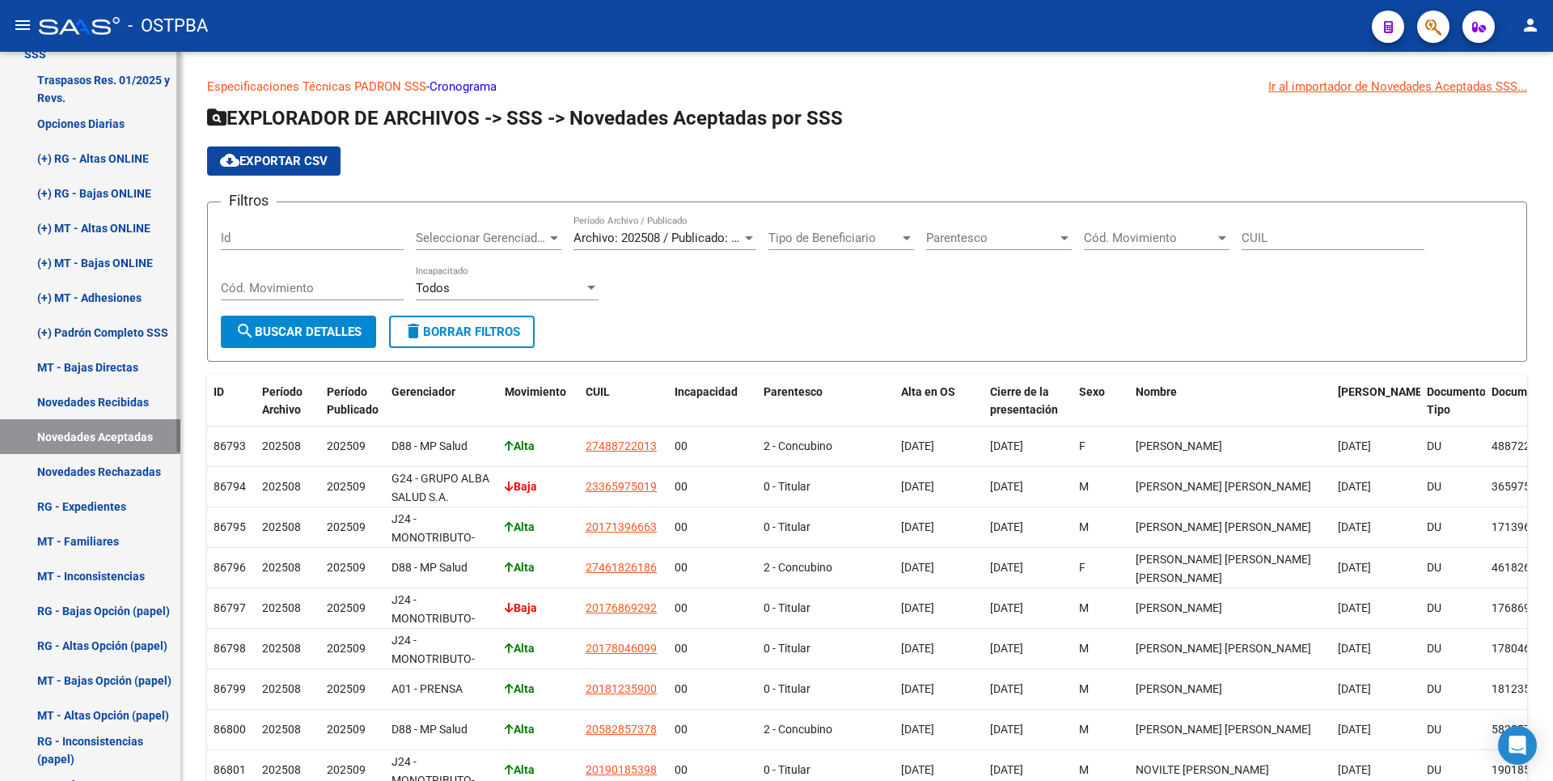 The image size is (1553, 781). Describe the element at coordinates (273, 161) in the screenshot. I see `button: Exportar CSV` at that location.